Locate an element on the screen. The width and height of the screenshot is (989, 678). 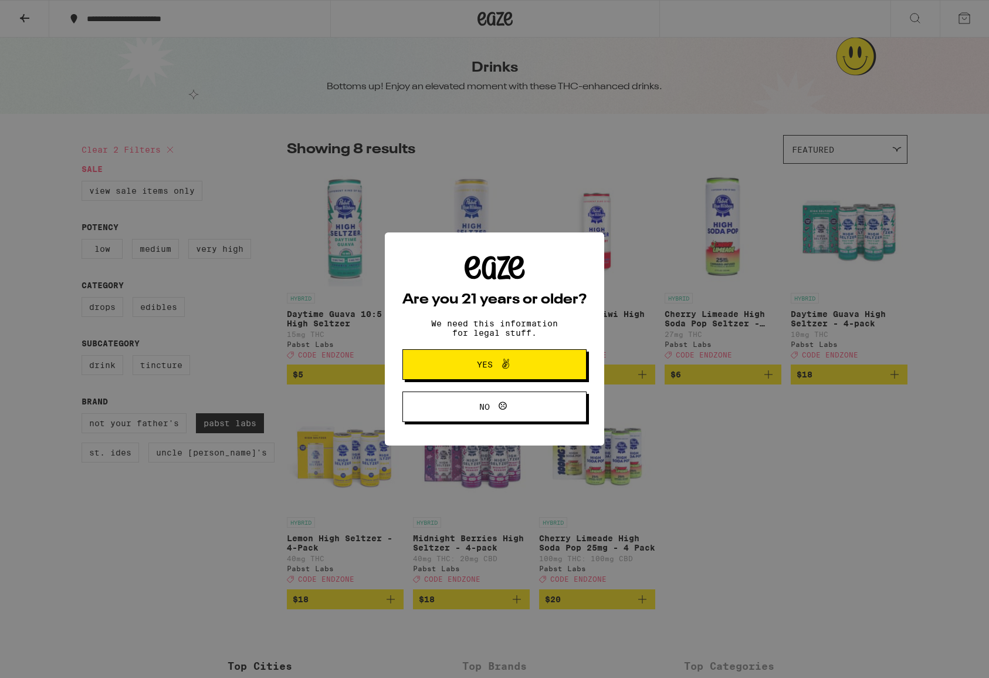
h2: Are you 21 years or older? is located at coordinates (495, 300).